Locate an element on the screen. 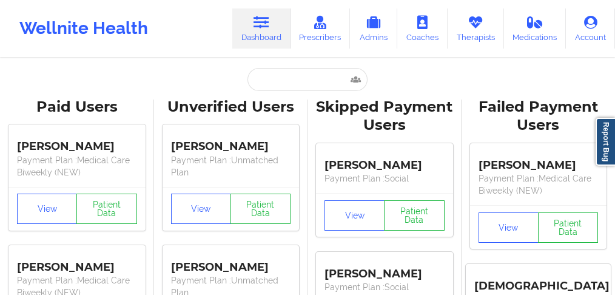  div: Unverified Users is located at coordinates (231, 107).